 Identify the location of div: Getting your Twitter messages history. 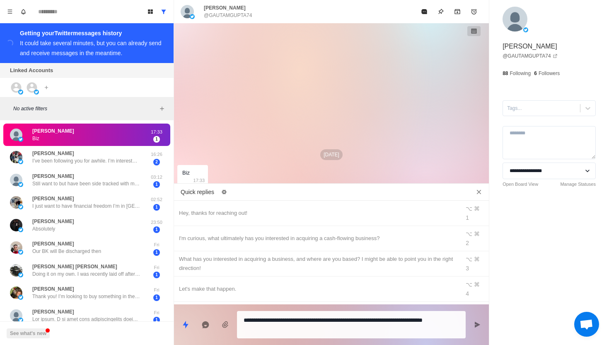
(92, 33).